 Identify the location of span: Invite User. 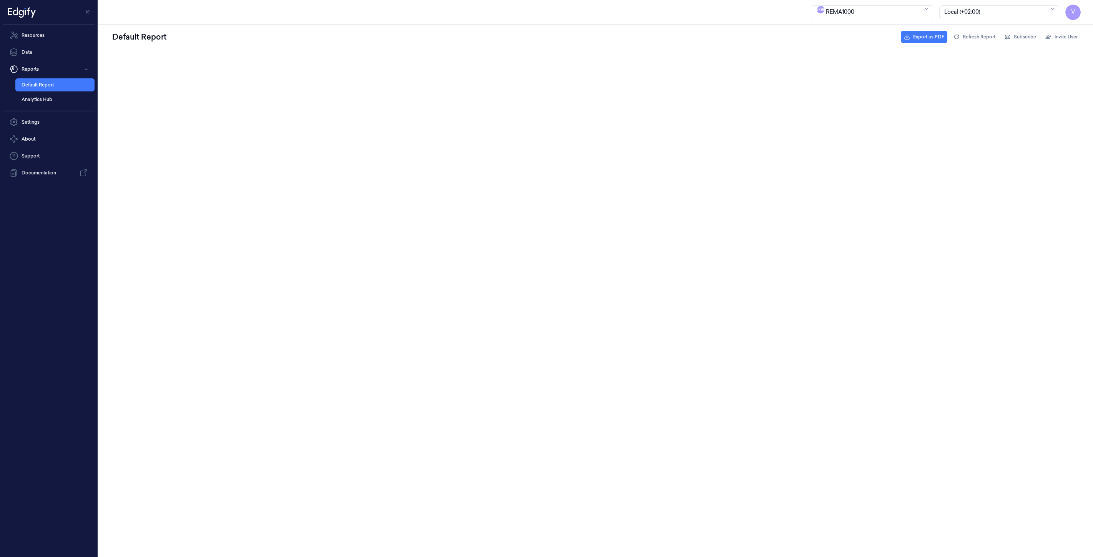
(1066, 37).